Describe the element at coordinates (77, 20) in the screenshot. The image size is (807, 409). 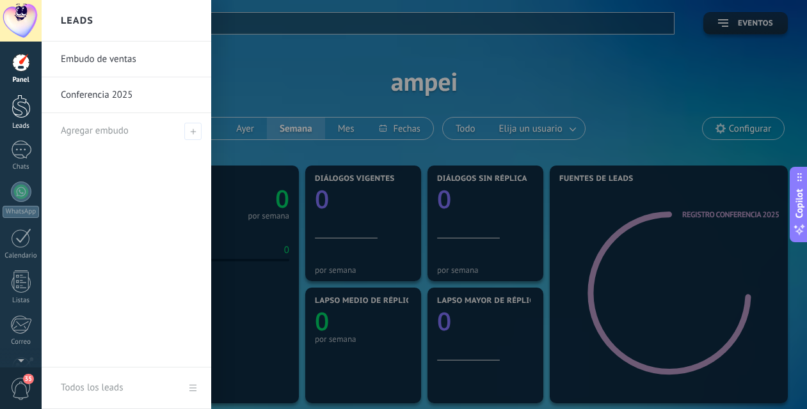
I see `h2: Leads` at that location.